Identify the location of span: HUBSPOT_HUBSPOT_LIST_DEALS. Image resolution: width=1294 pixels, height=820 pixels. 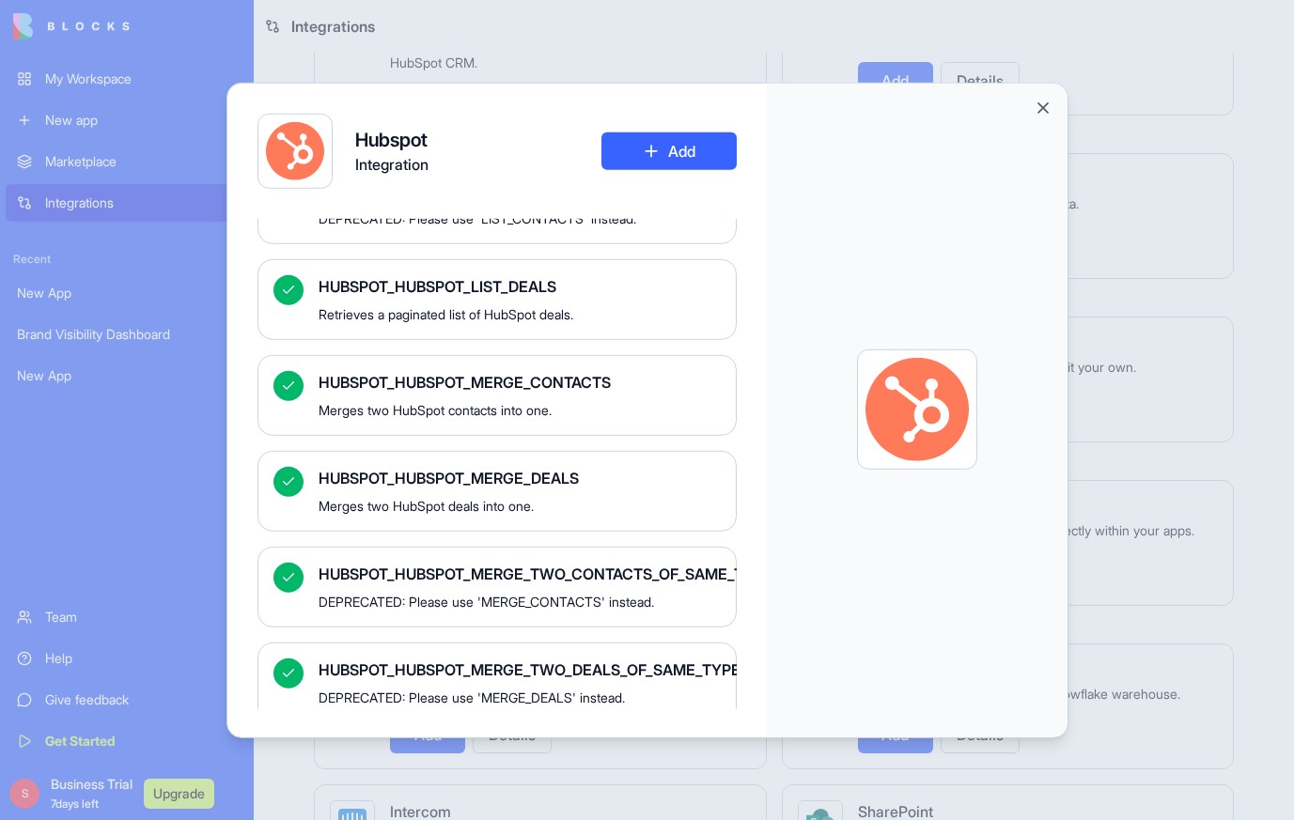
(520, 286).